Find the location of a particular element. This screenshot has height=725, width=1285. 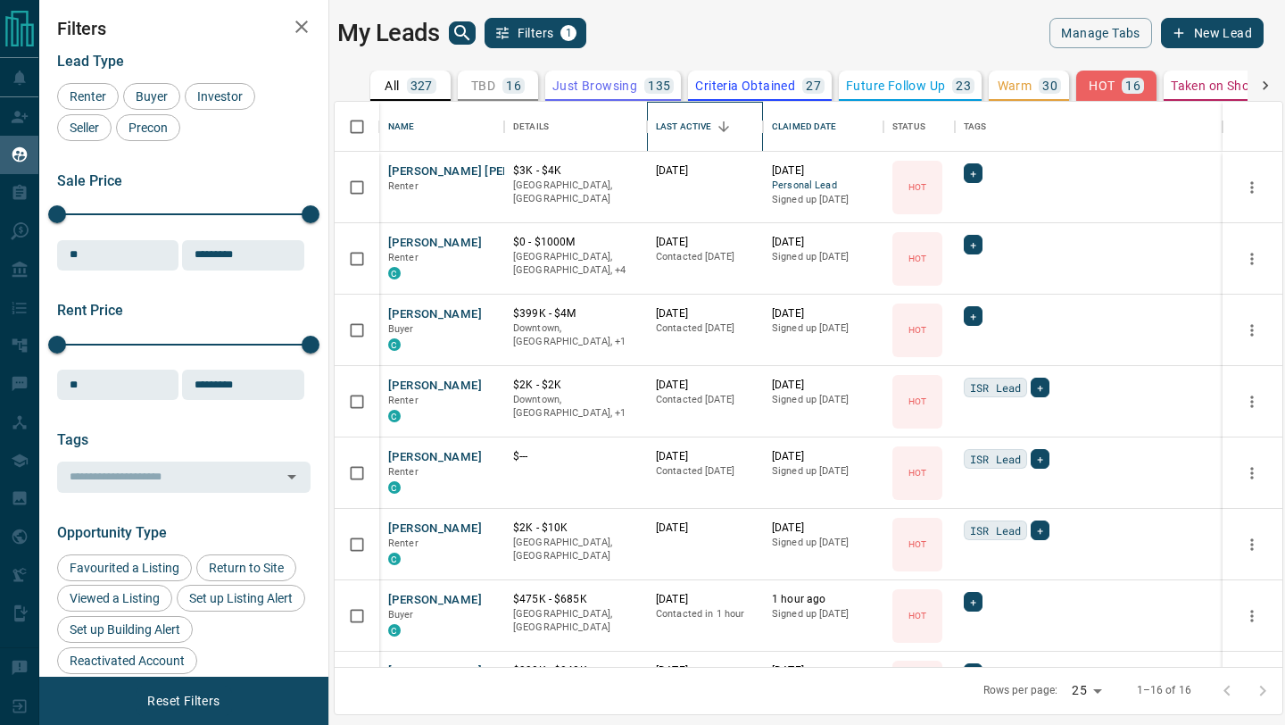

h2: Filters is located at coordinates (184, 29).